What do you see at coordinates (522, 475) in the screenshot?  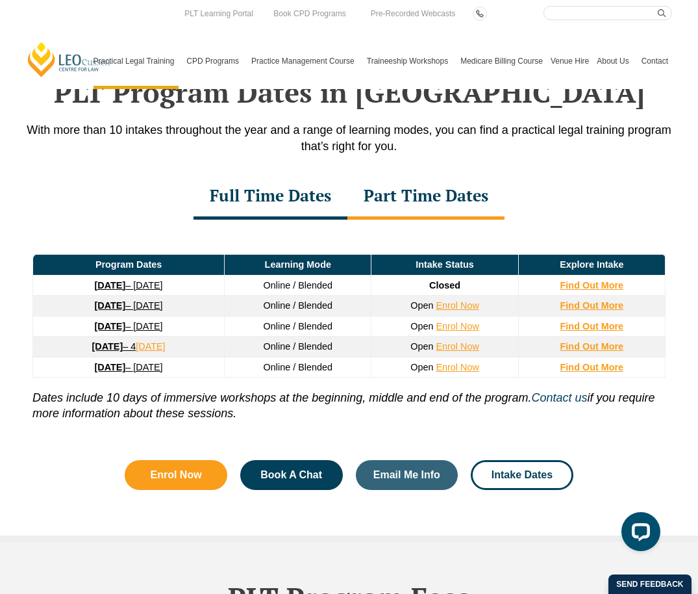 I see `span: Intake Dates` at bounding box center [522, 475].